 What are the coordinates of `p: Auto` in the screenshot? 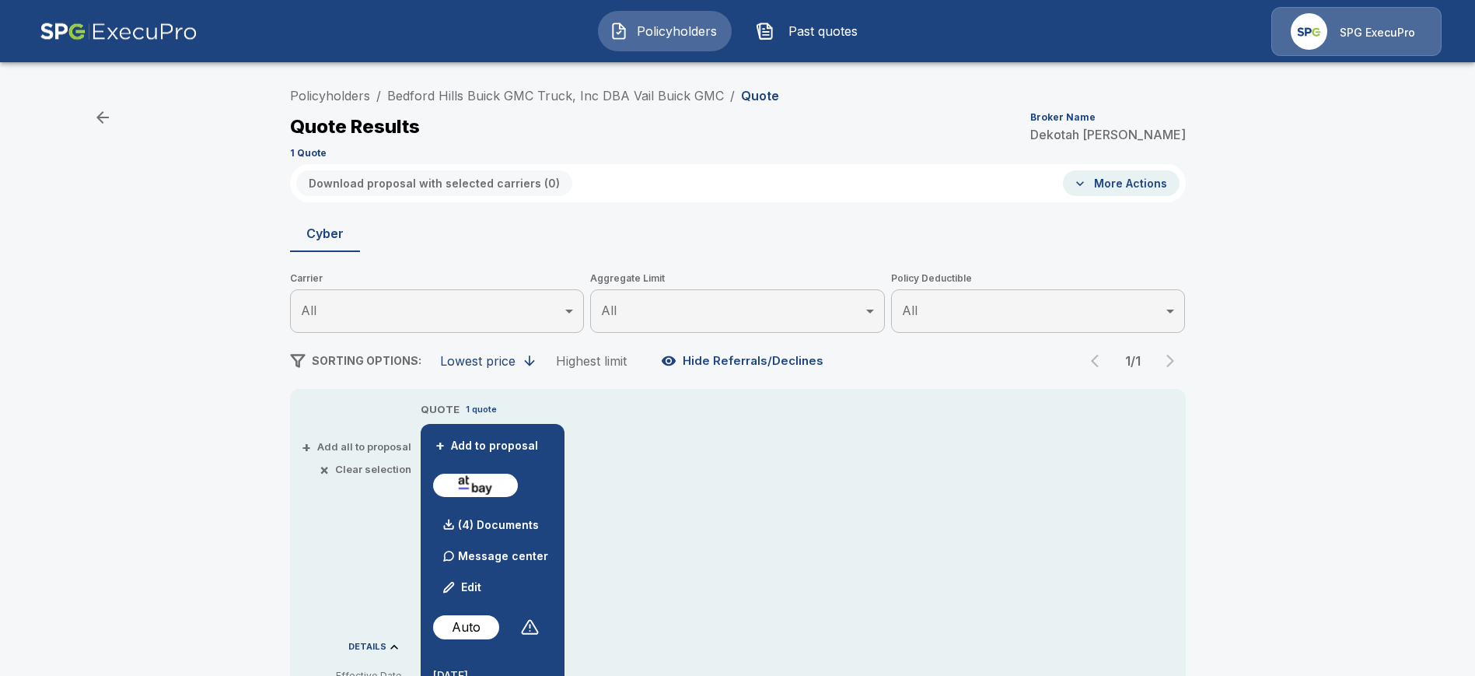 It's located at (466, 627).